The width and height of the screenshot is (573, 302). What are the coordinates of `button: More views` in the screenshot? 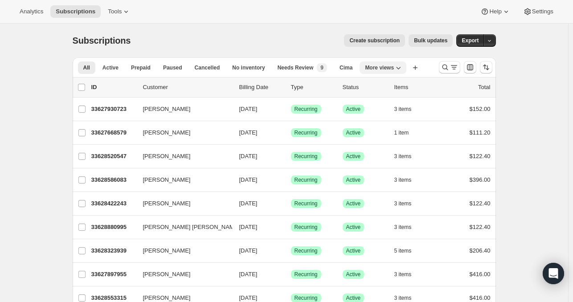 It's located at (382, 68).